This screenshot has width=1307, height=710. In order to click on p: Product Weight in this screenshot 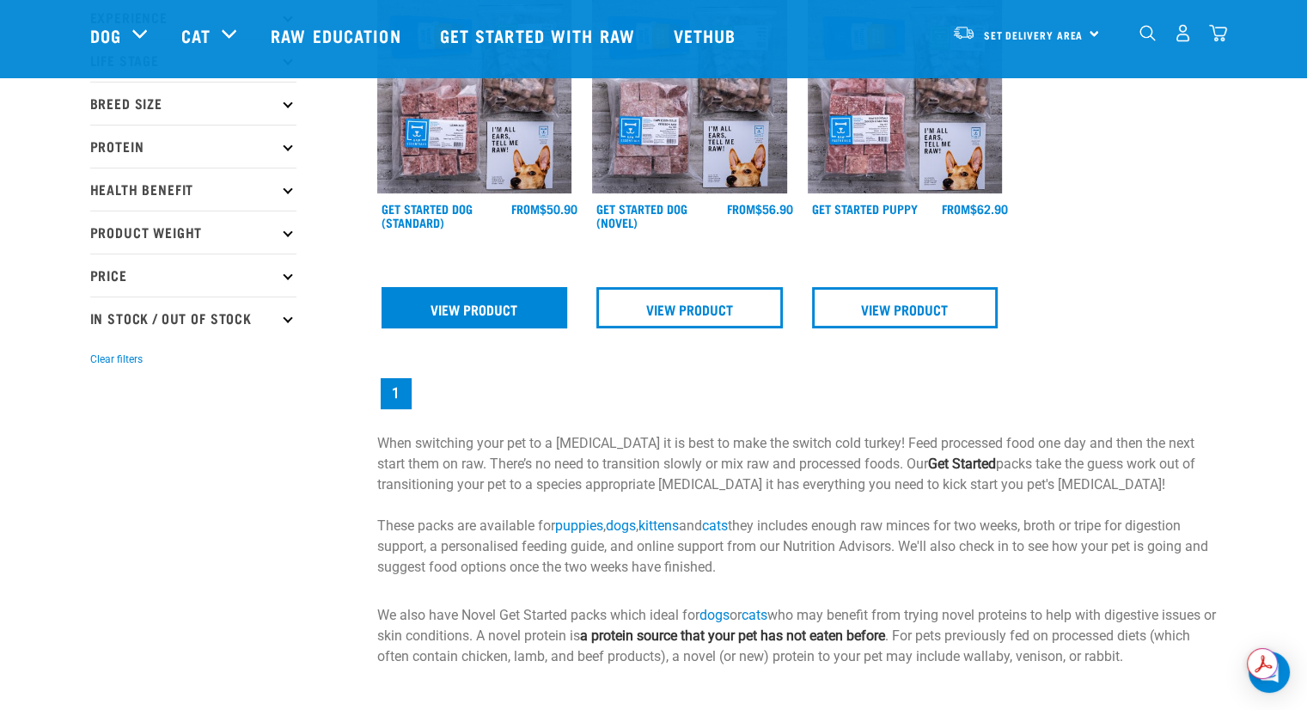, I will do `click(193, 232)`.